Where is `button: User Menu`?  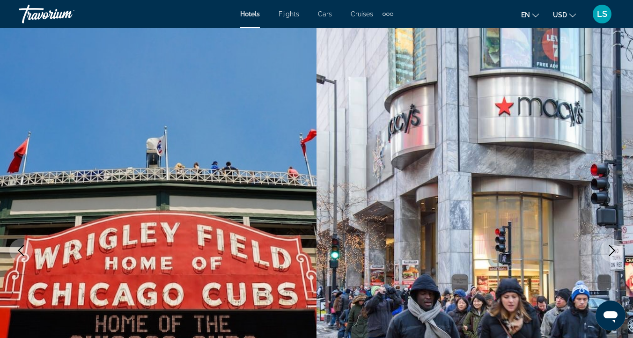 button: User Menu is located at coordinates (602, 14).